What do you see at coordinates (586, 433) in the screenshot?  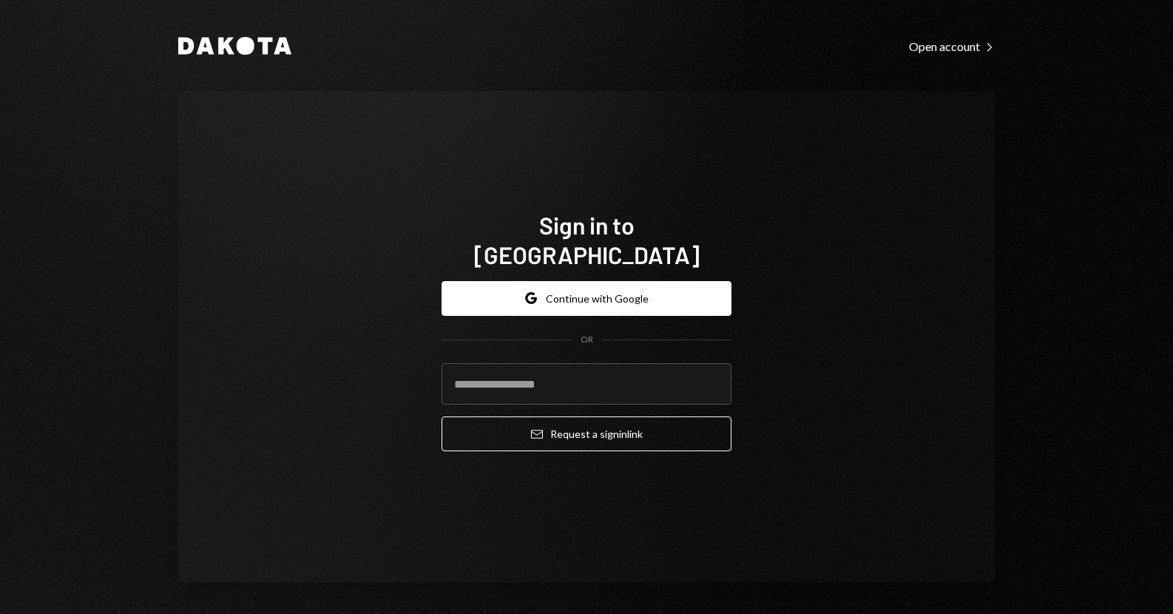 I see `button: Request a signinlink` at bounding box center [586, 433].